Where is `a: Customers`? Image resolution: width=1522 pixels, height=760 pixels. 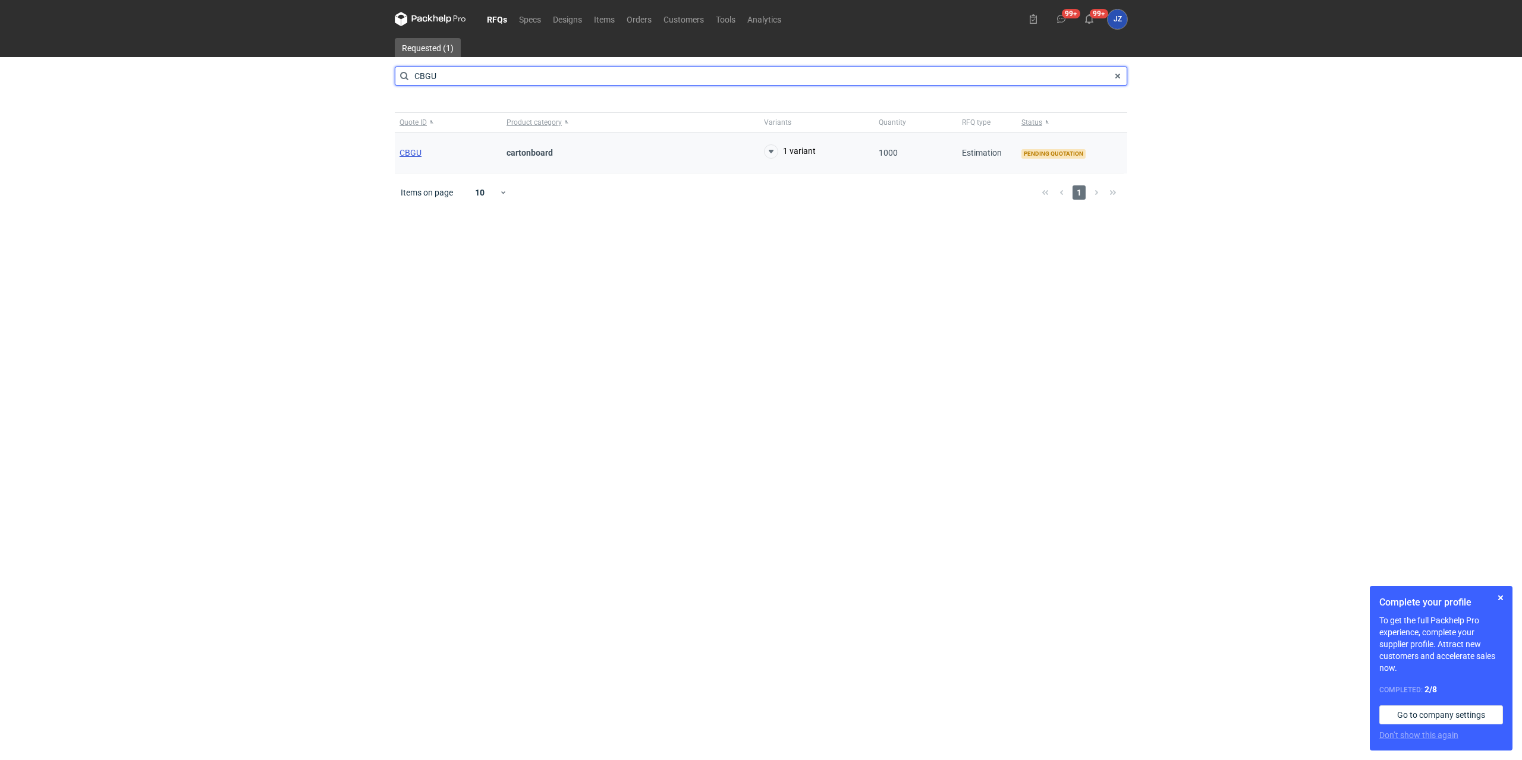 a: Customers is located at coordinates (684, 19).